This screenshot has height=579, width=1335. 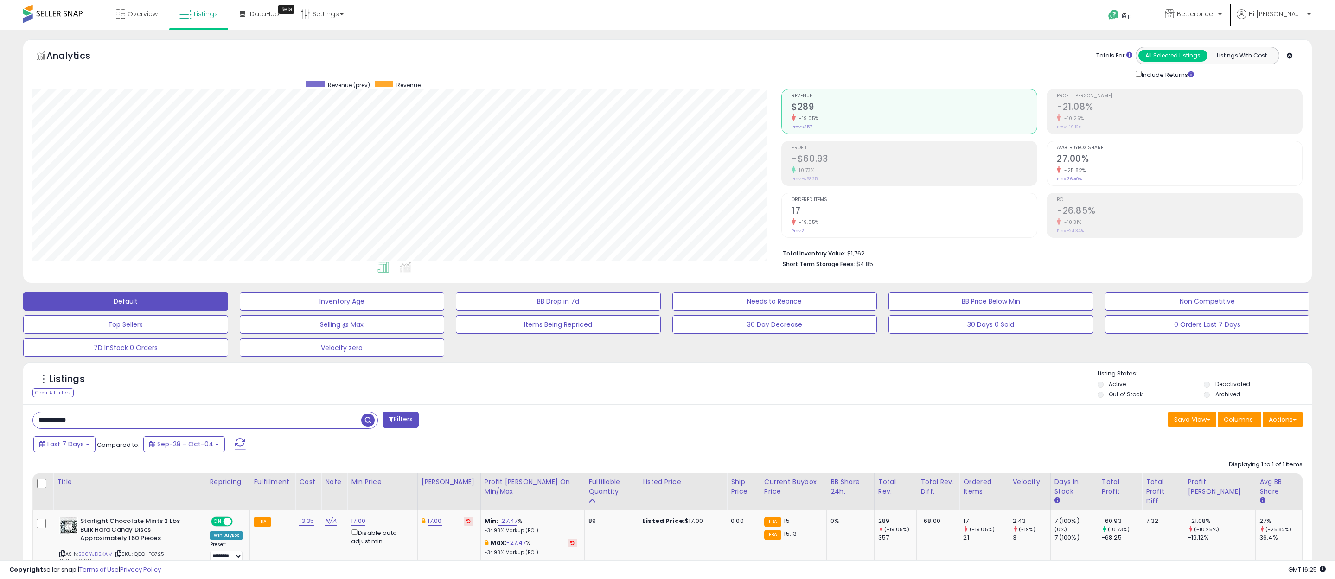 I want to click on div: Total Profit, so click(x=1120, y=487).